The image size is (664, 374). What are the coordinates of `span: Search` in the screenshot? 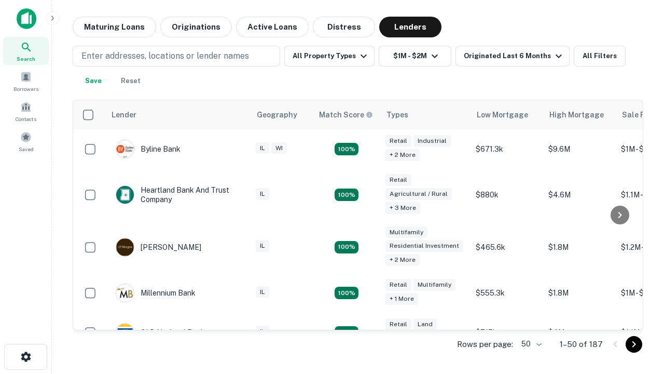 It's located at (26, 59).